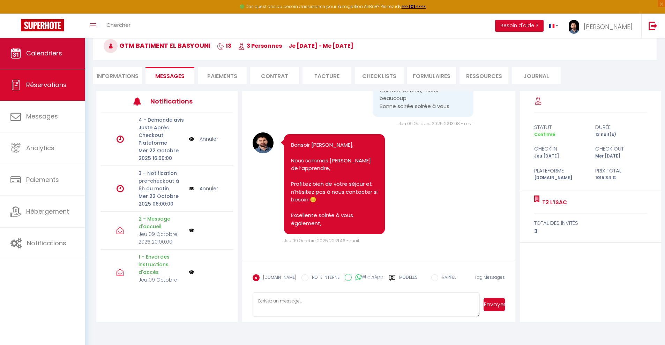  What do you see at coordinates (161, 284) in the screenshot?
I see `p: Jeu 09 Octobre 2025 13:54:20` at bounding box center [161, 284].